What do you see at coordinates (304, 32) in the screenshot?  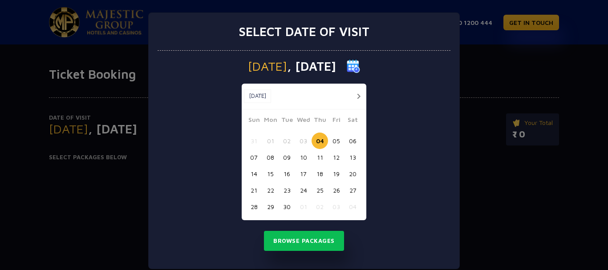 I see `h3: Select date of visit` at bounding box center [304, 32].